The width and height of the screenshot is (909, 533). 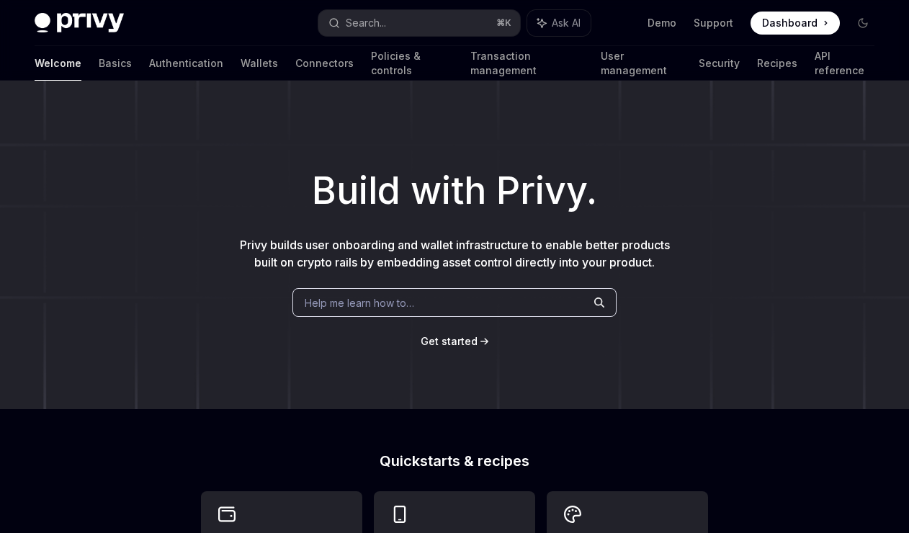 I want to click on a: Basics, so click(x=115, y=63).